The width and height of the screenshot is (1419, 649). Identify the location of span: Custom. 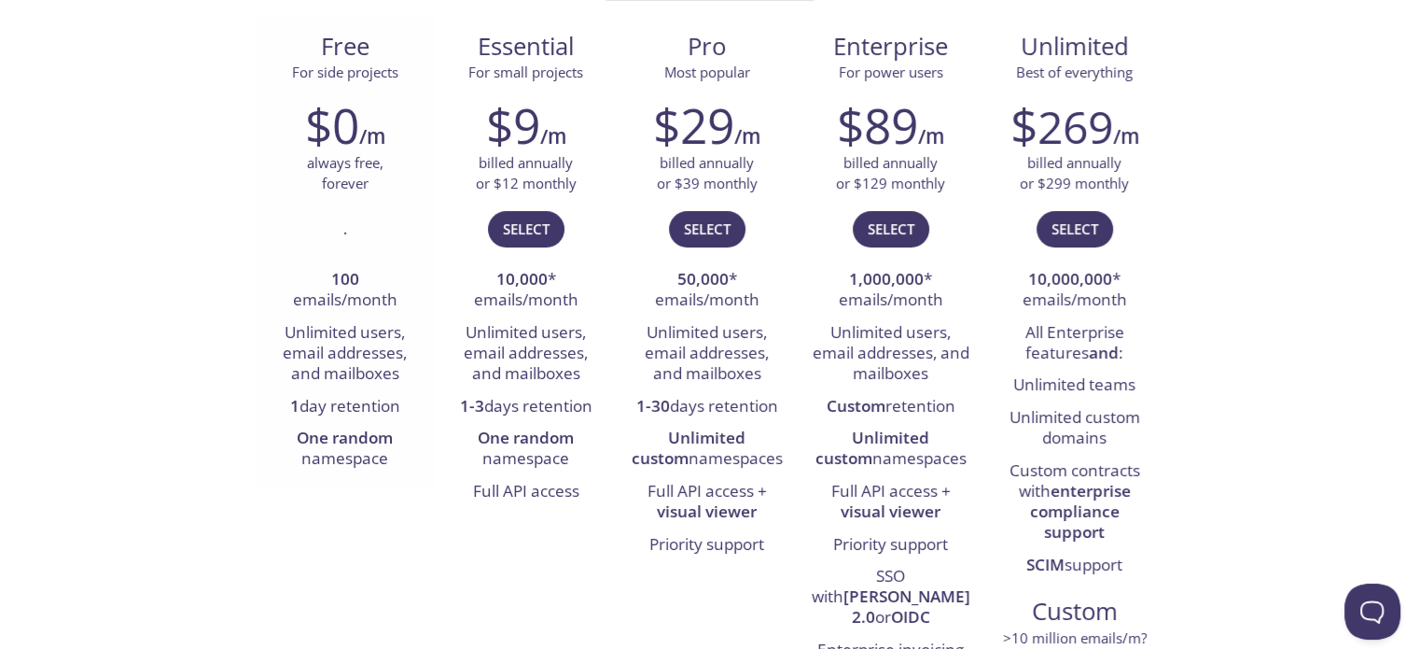
(1075, 611).